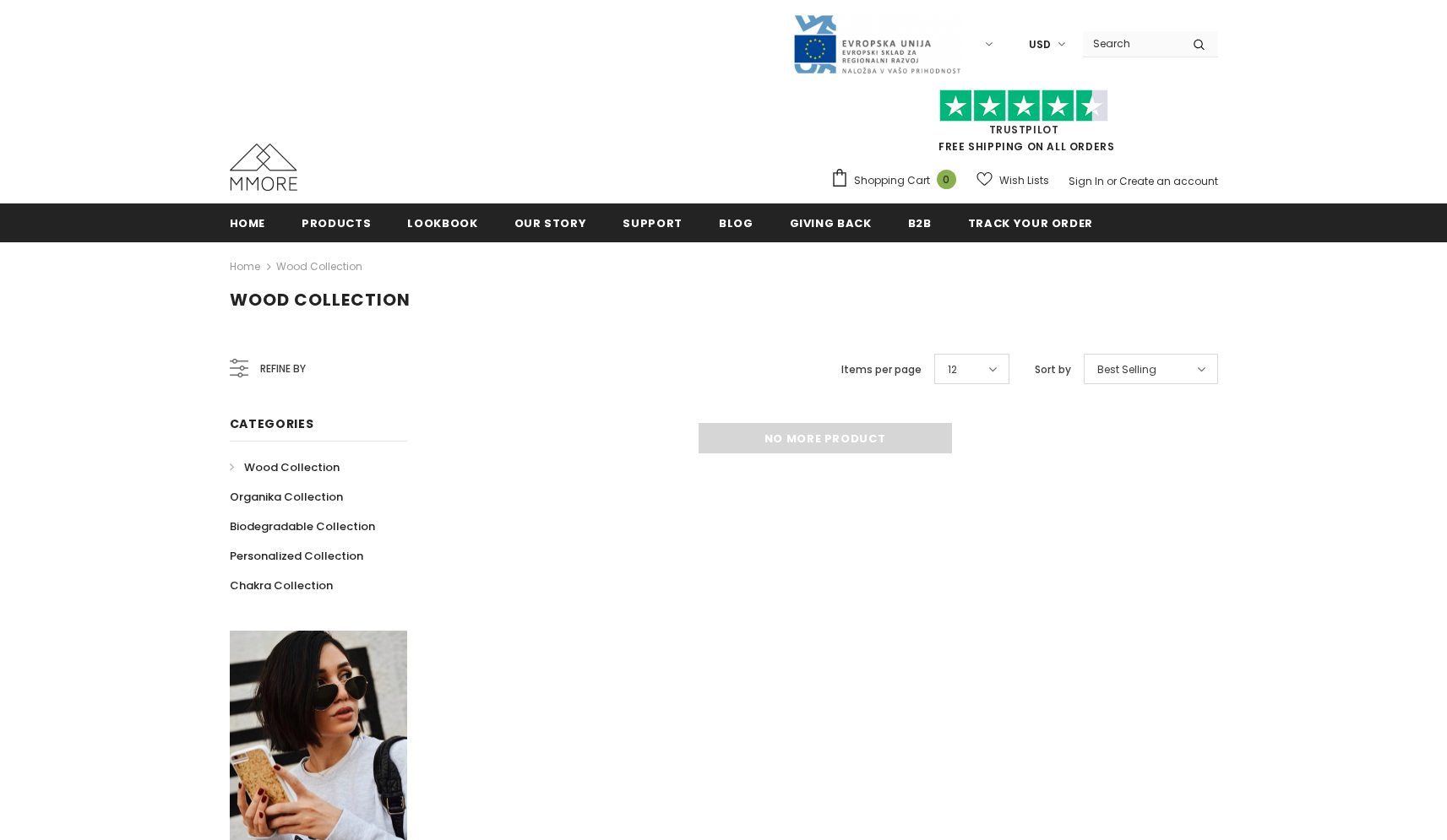 Image resolution: width=1447 pixels, height=840 pixels. I want to click on span: or, so click(1112, 181).